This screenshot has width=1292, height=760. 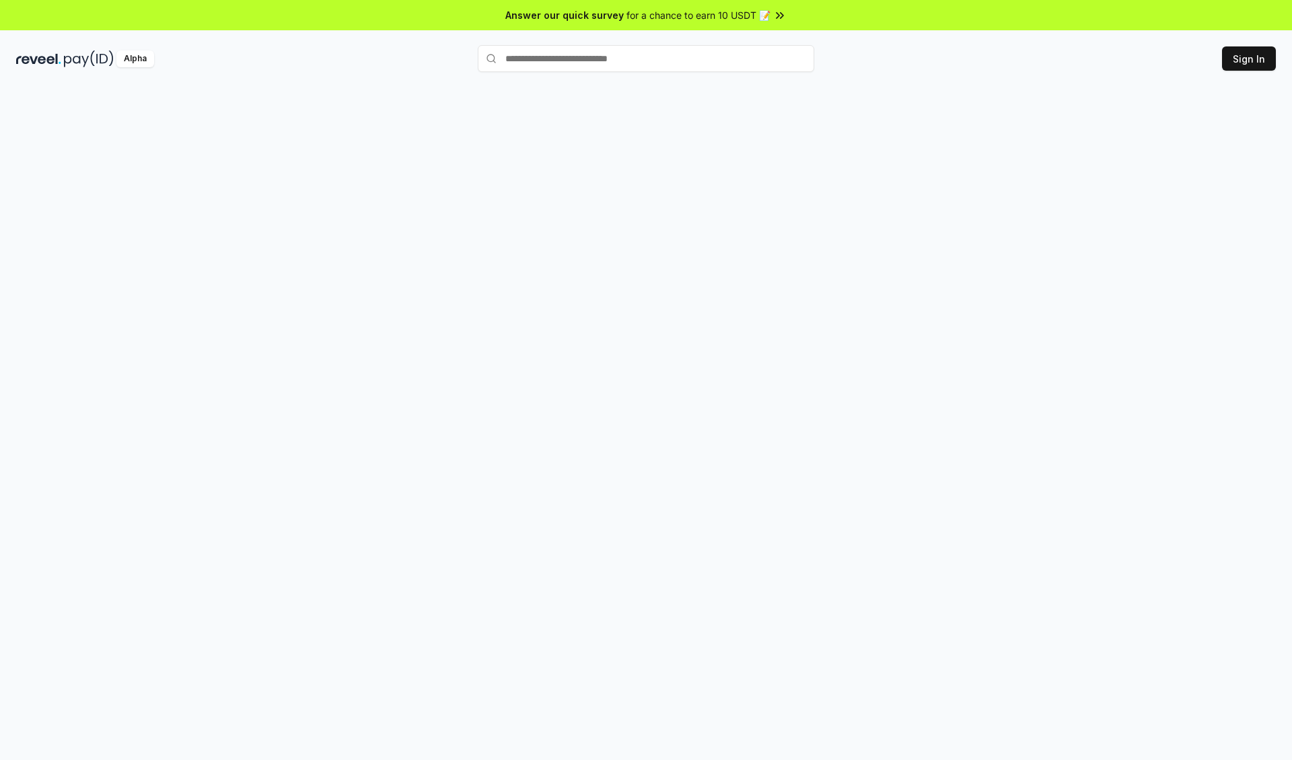 What do you see at coordinates (135, 59) in the screenshot?
I see `div: Alpha` at bounding box center [135, 59].